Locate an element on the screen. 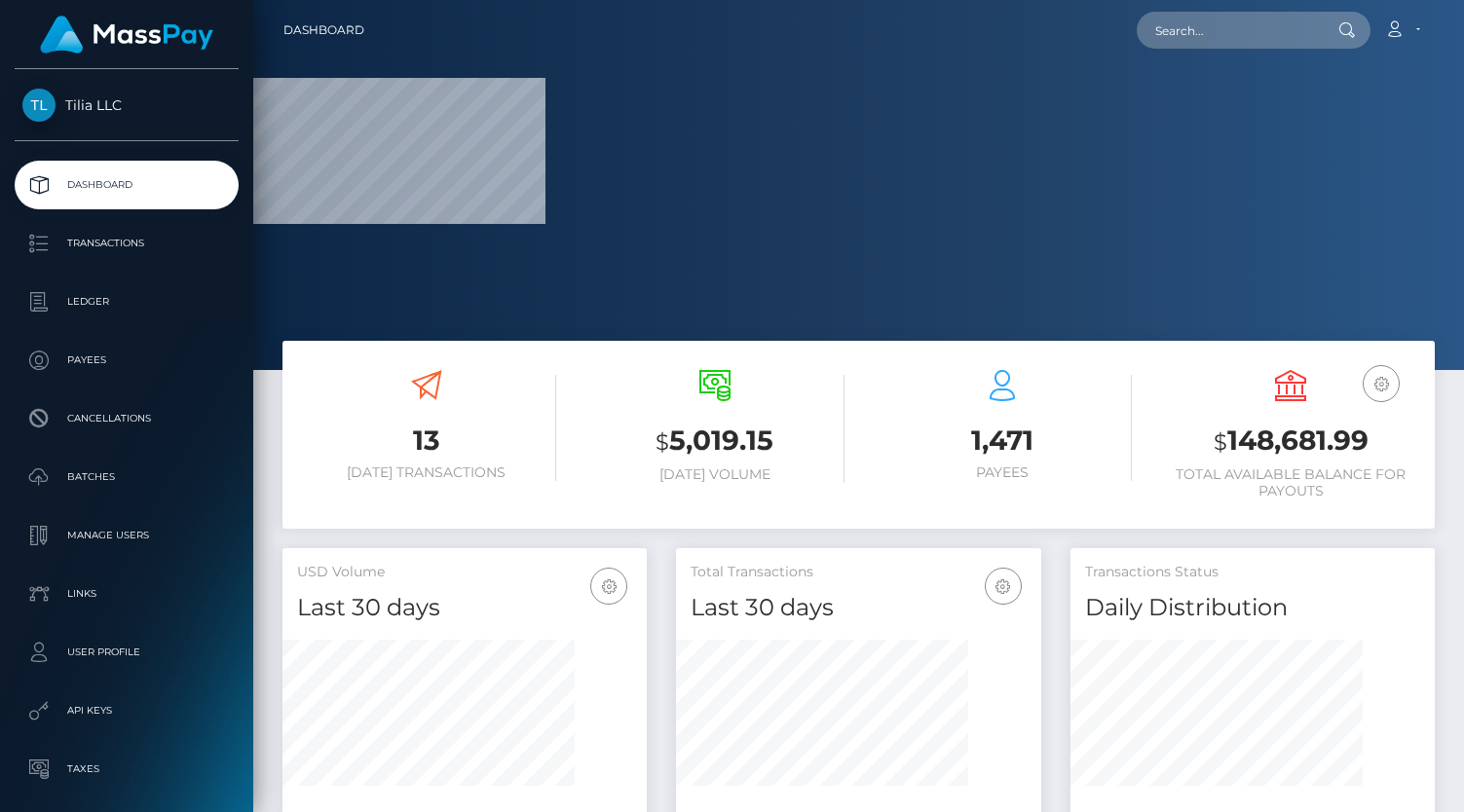 Image resolution: width=1464 pixels, height=812 pixels. a: Batches is located at coordinates (126, 476).